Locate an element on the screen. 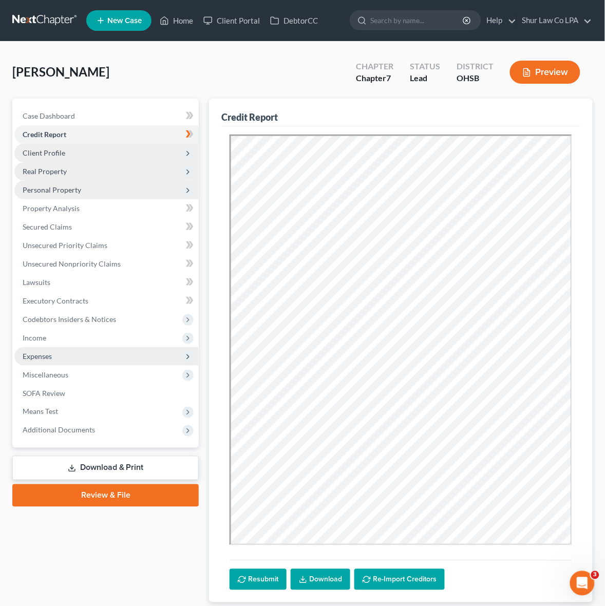 The height and width of the screenshot is (606, 605). a: Unsecured Nonpriority Claims is located at coordinates (106, 264).